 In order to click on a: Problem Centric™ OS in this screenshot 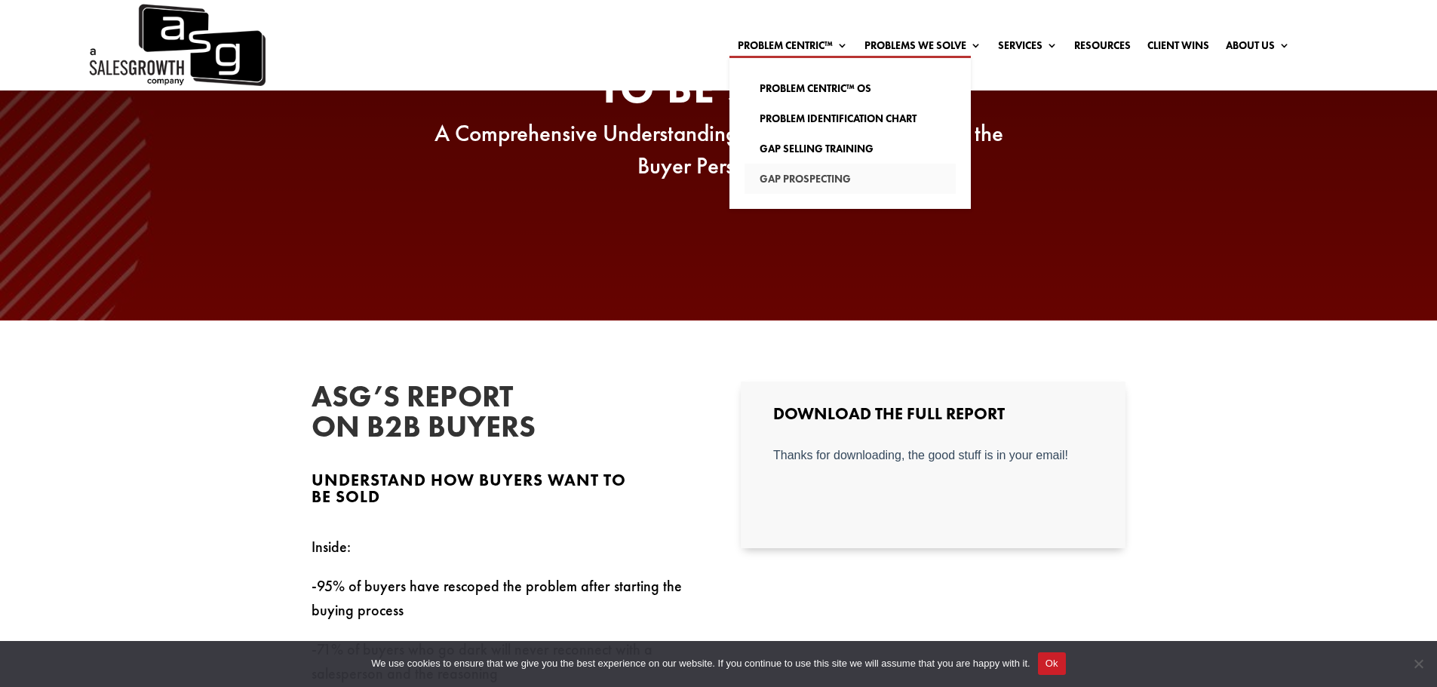, I will do `click(850, 88)`.